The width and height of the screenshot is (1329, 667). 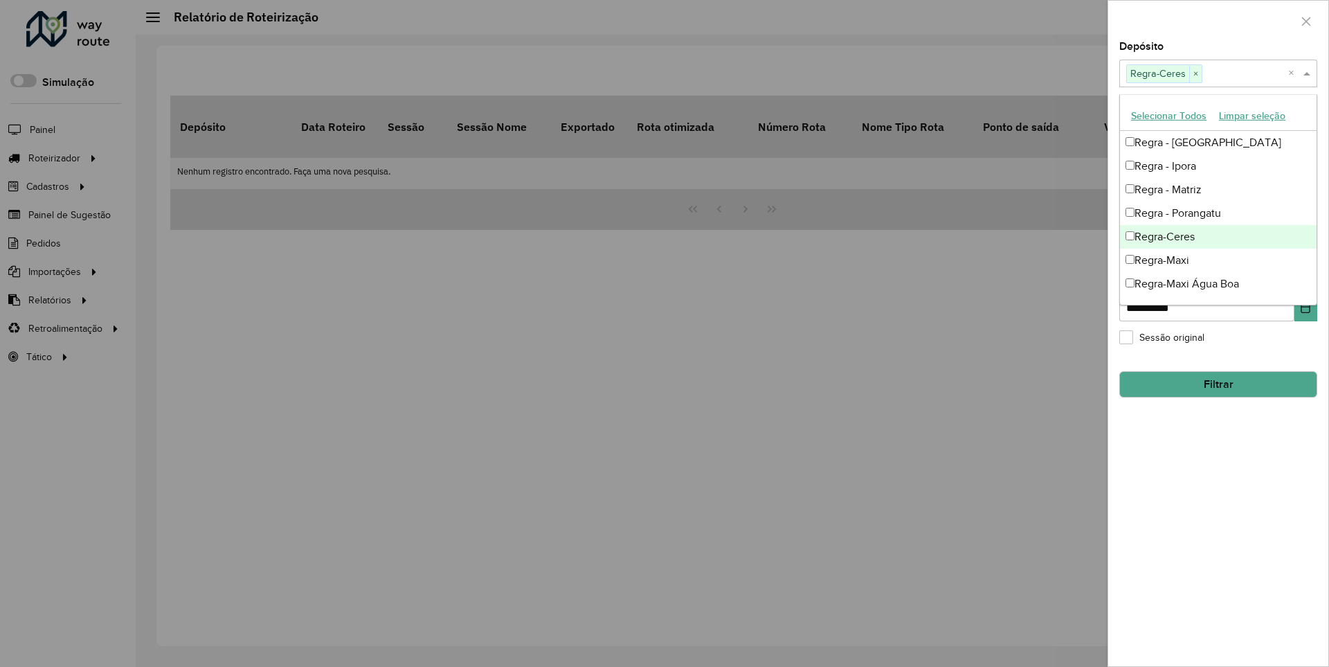 I want to click on div: Regra - Porangatu, so click(x=1218, y=213).